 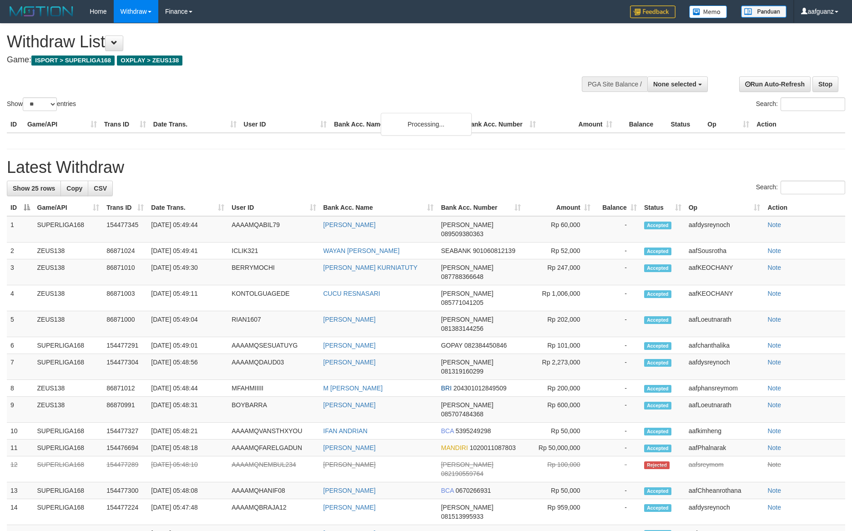 I want to click on span: Copy, so click(x=74, y=188).